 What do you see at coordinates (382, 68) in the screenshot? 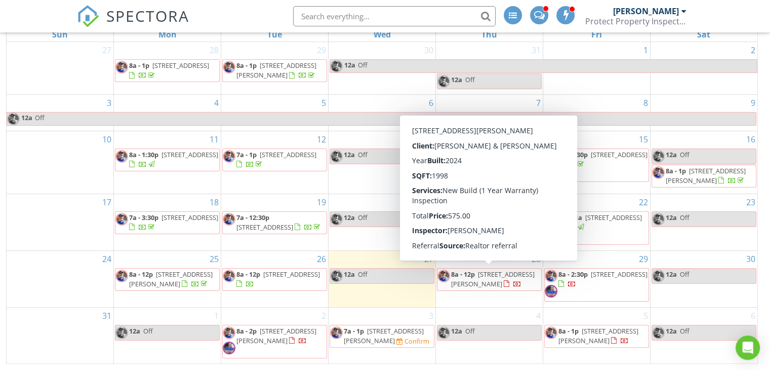
I see `td: Go to July 30, 2025` at bounding box center [382, 68].